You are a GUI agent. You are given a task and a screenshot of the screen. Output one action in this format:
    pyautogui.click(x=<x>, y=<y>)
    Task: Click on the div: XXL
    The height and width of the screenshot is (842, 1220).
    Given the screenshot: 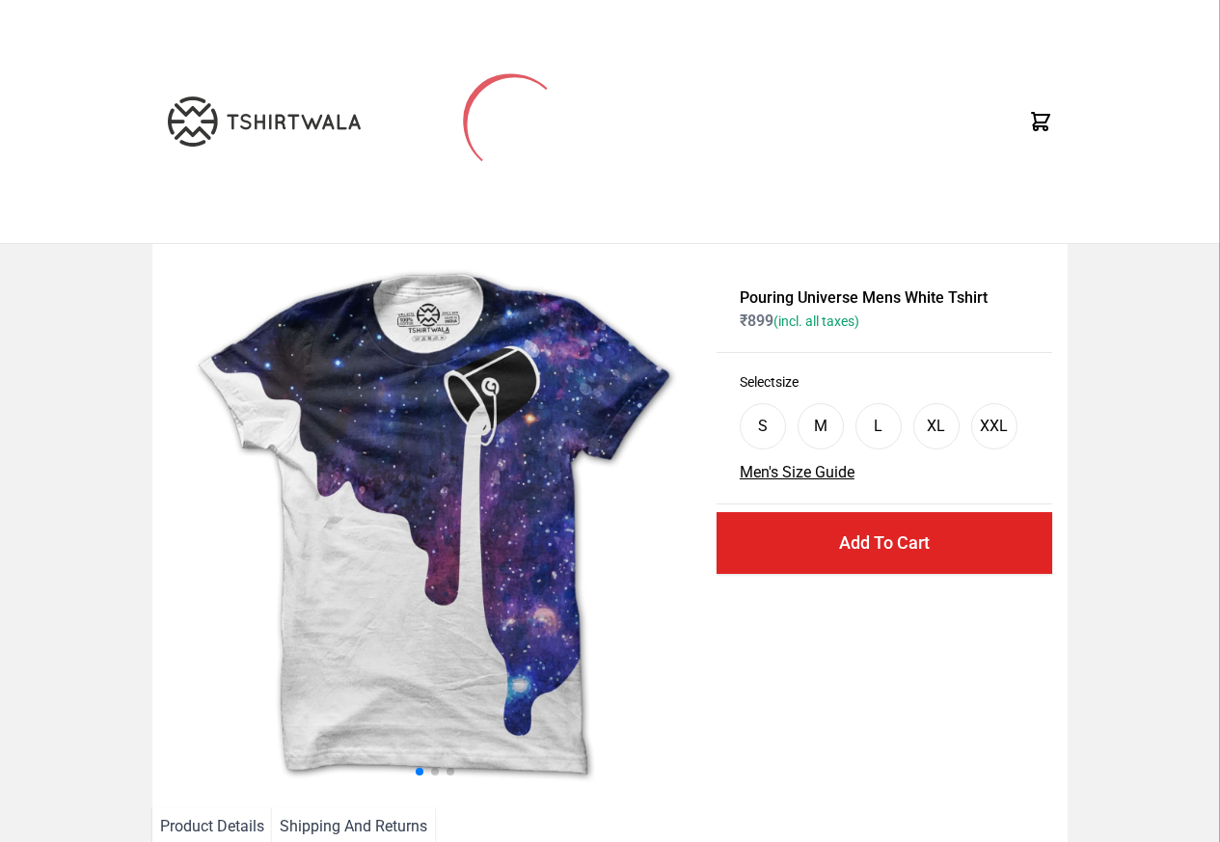 What is the action you would take?
    pyautogui.click(x=994, y=426)
    